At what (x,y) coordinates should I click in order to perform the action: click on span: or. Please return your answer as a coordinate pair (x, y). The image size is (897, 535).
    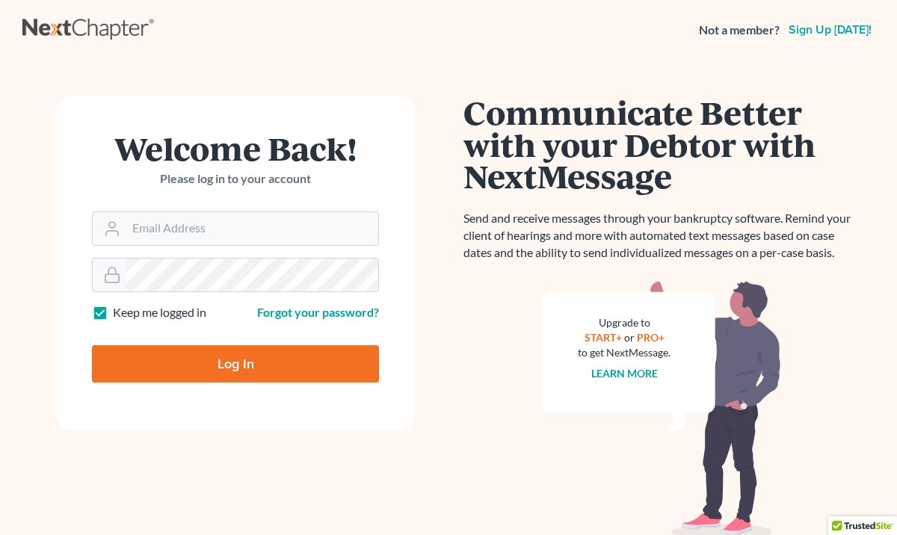
    Looking at the image, I should click on (629, 337).